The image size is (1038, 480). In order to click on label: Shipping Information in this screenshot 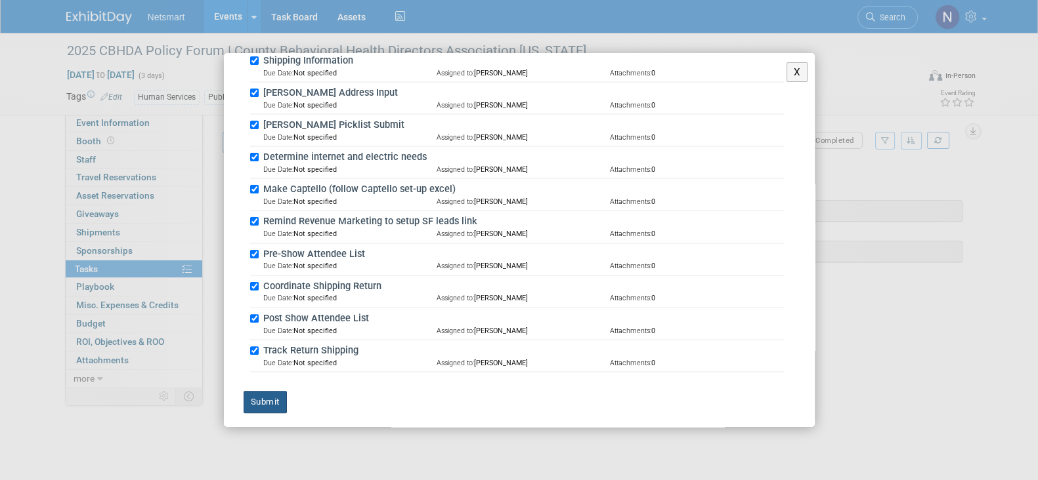, I will do `click(521, 61)`.